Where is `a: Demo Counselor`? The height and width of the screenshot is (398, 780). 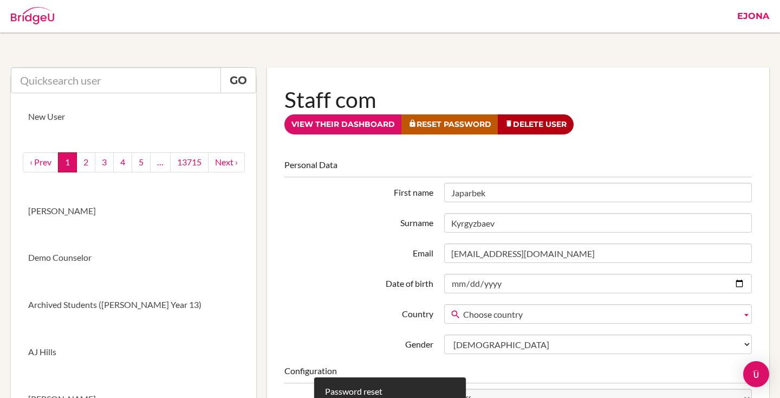
a: Demo Counselor is located at coordinates (133, 257).